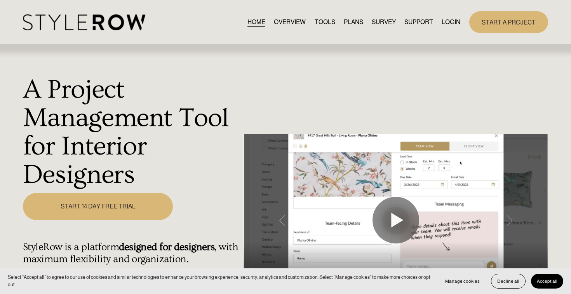  What do you see at coordinates (131, 253) in the screenshot?
I see `h4: StyleRow is a platform , with maximum flexibility and organization.` at bounding box center [131, 253].